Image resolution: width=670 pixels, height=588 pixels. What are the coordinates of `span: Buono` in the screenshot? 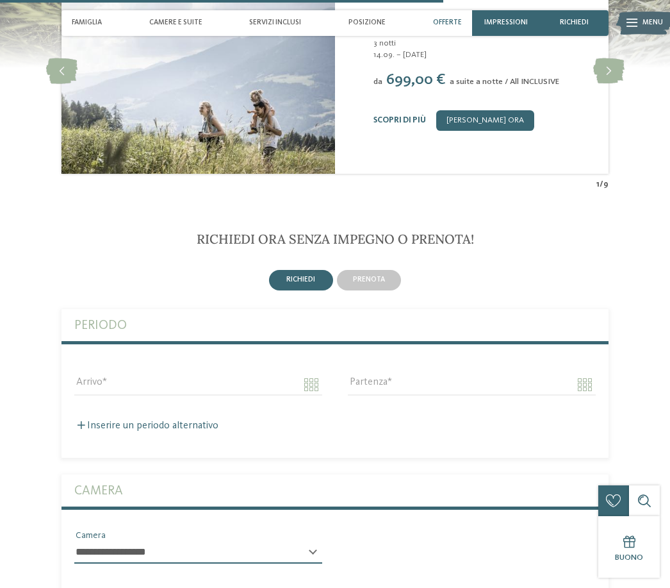 It's located at (629, 557).